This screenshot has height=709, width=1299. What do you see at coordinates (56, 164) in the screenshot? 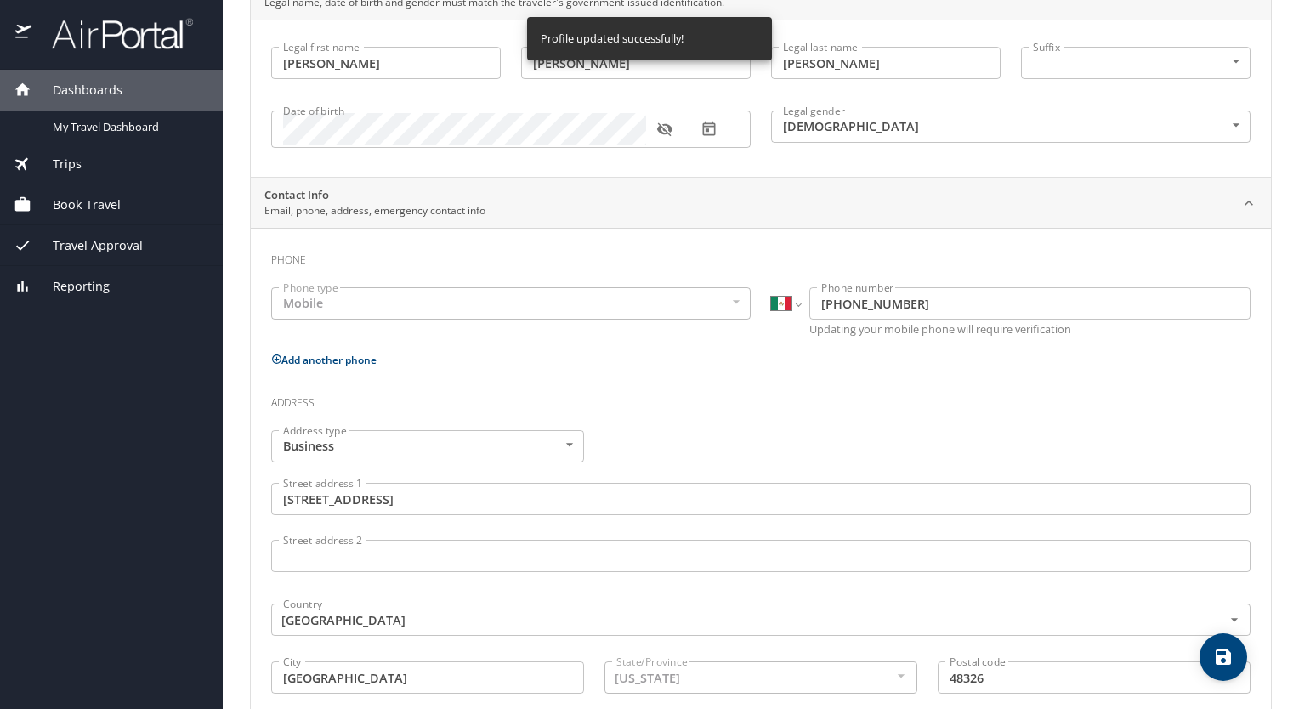
I see `span: Trips` at bounding box center [56, 164].